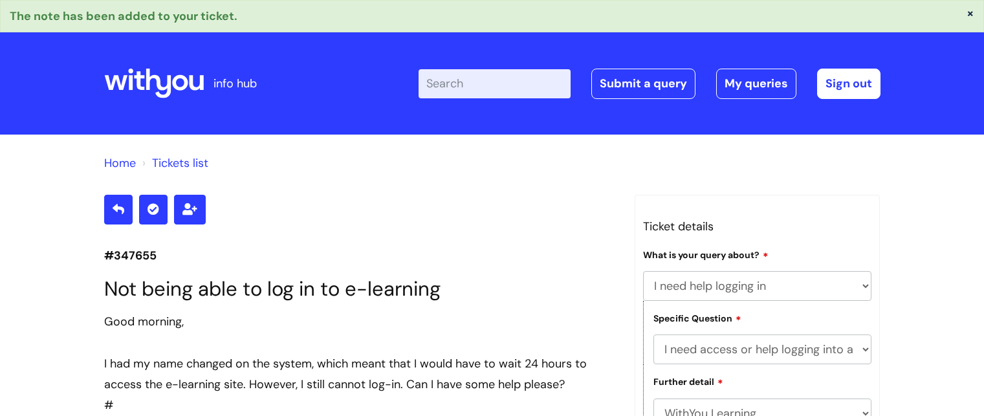  What do you see at coordinates (173, 163) in the screenshot?
I see `li: Tickets list` at bounding box center [173, 163].